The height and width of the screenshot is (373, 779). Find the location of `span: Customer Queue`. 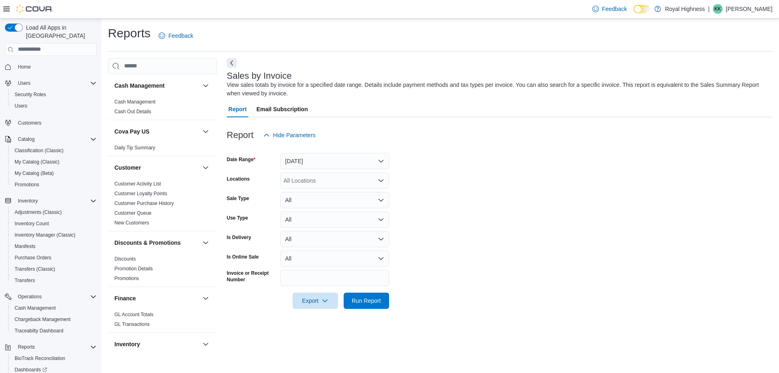

span: Customer Queue is located at coordinates (133, 213).